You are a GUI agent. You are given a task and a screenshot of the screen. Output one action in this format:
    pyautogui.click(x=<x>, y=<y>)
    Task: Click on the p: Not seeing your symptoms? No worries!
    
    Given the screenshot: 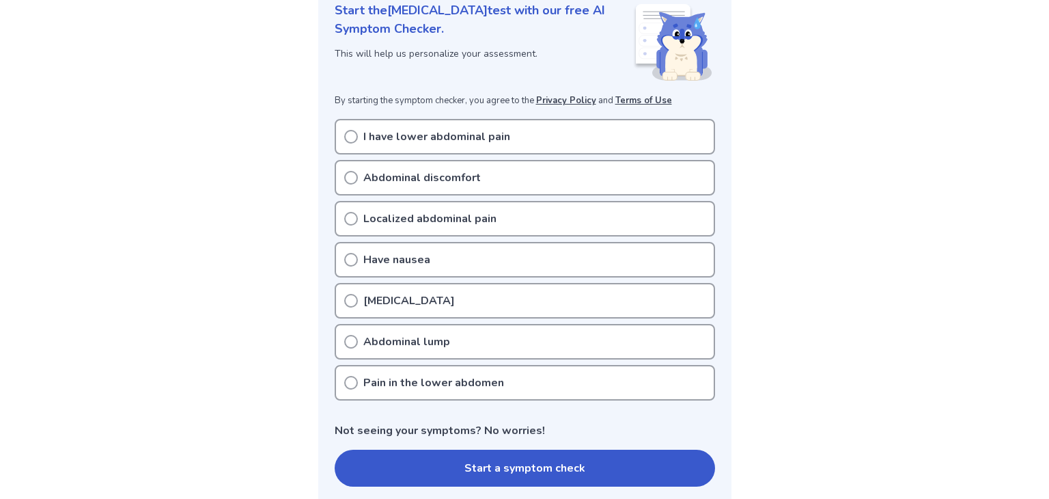 What is the action you would take?
    pyautogui.click(x=525, y=430)
    